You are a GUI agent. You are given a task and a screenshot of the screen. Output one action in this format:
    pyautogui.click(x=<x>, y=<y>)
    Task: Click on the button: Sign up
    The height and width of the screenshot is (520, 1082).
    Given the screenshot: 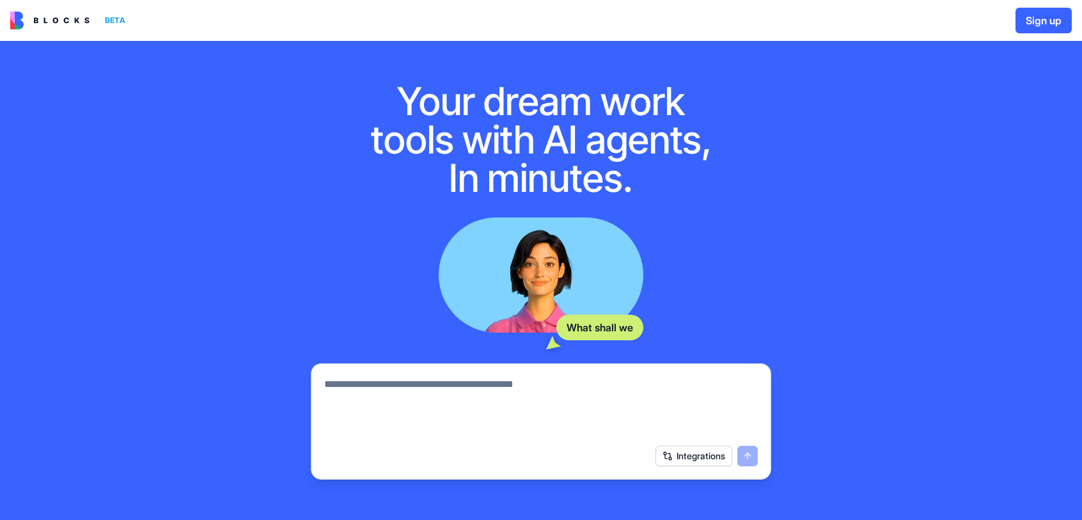 What is the action you would take?
    pyautogui.click(x=1044, y=20)
    